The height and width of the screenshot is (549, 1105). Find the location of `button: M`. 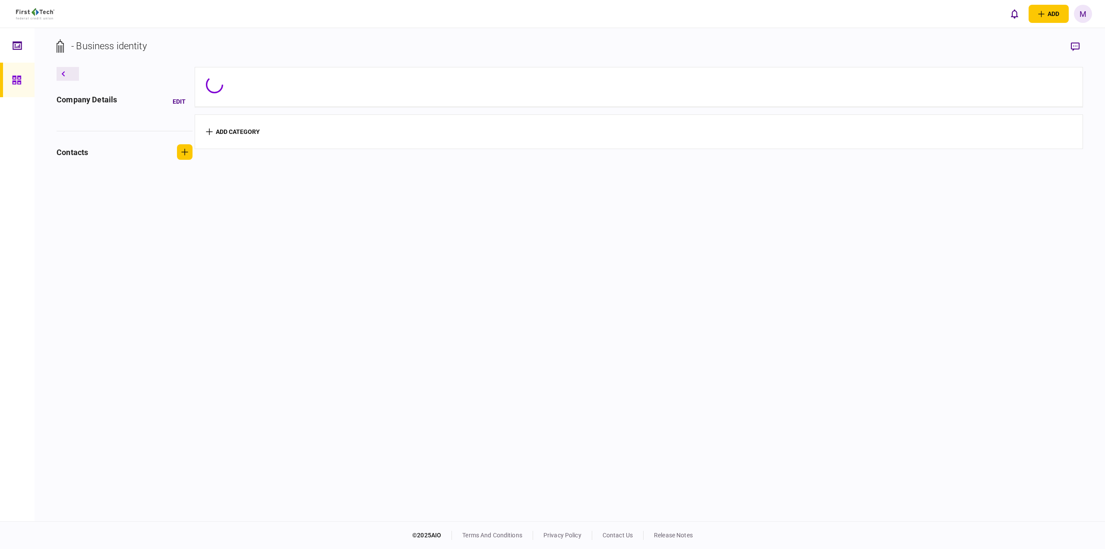

button: M is located at coordinates (1083, 14).